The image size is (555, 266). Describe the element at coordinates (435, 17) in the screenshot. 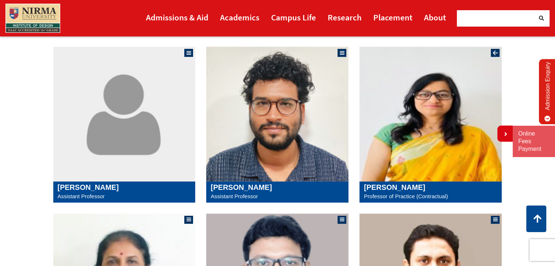

I see `a: About` at that location.